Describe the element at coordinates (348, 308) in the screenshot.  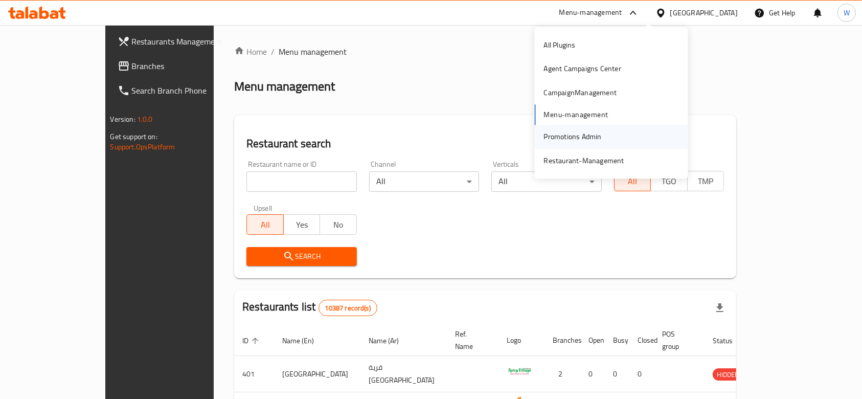
I see `span: 10387 record(s)` at that location.